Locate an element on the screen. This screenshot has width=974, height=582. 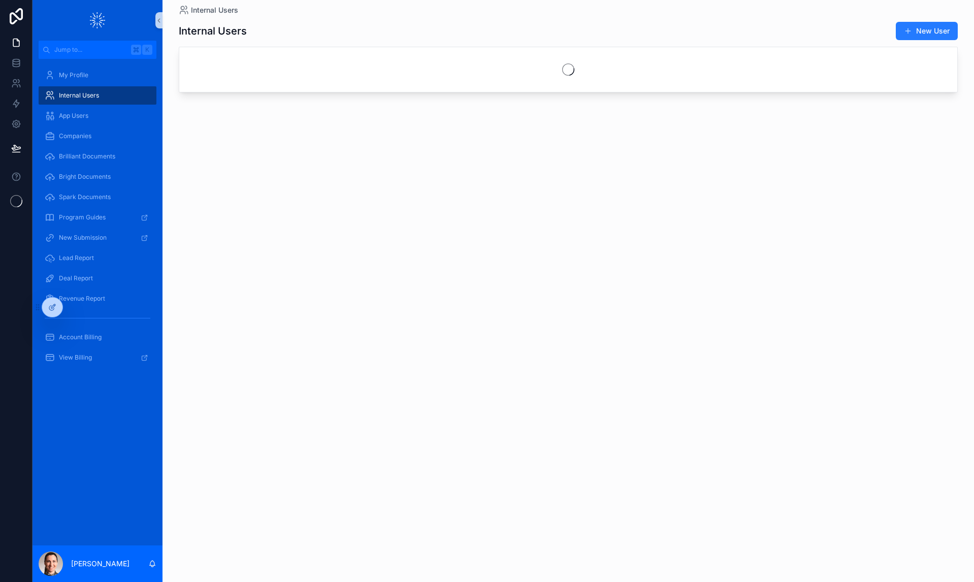
a: App Users is located at coordinates (98, 116).